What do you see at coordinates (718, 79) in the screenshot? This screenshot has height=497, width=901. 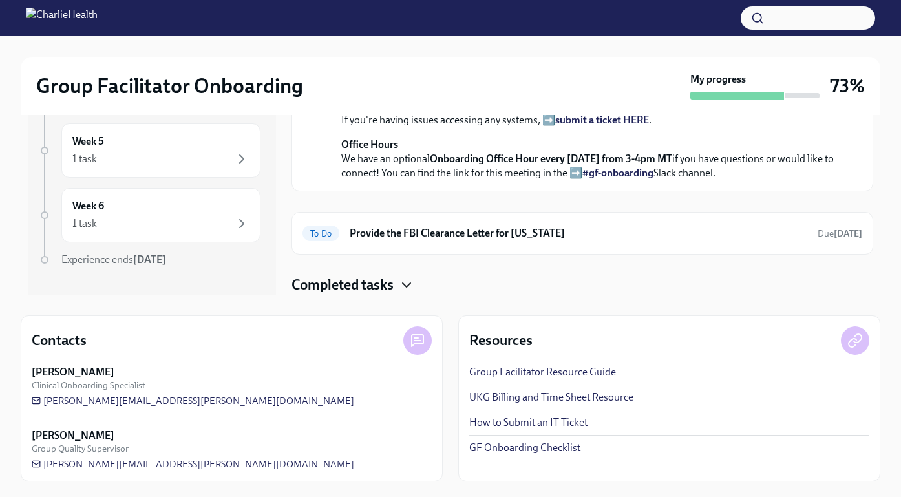 I see `strong: My progress` at bounding box center [718, 79].